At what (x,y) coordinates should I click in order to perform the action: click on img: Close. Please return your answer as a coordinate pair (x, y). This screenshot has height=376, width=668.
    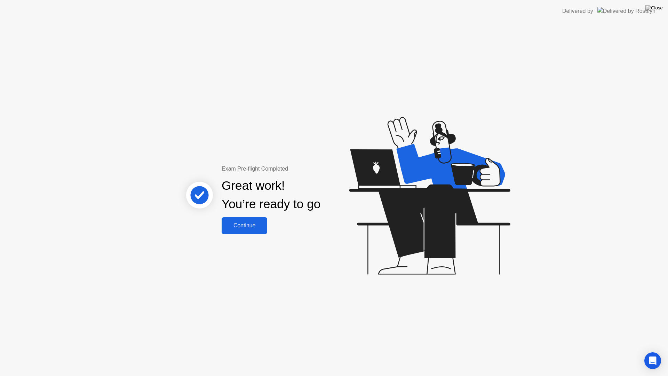
    Looking at the image, I should click on (654, 8).